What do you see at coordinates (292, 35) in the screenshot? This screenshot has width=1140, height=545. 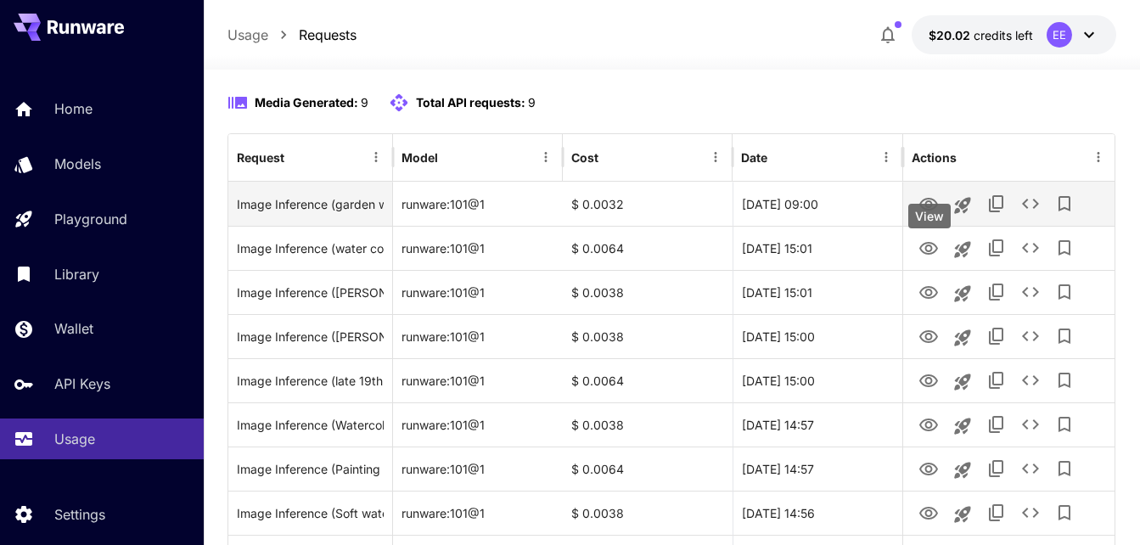 I see `nav: breadcrumb` at bounding box center [292, 35].